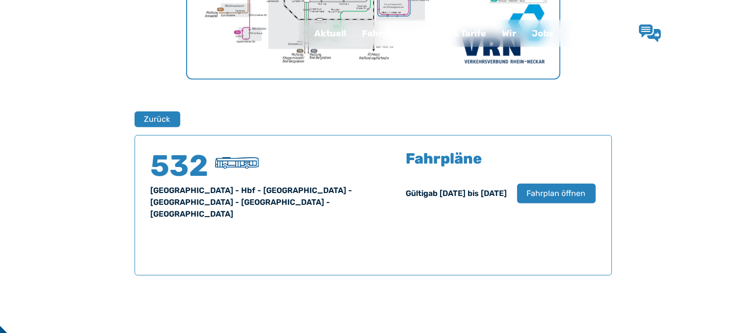  I want to click on button: Fahrplan öffnen, so click(556, 193).